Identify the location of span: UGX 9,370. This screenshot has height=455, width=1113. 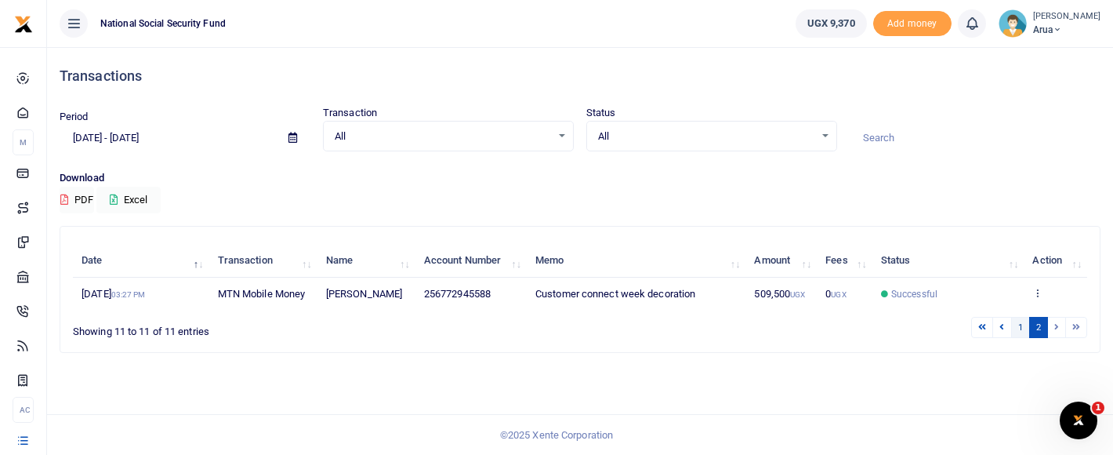
(831, 24).